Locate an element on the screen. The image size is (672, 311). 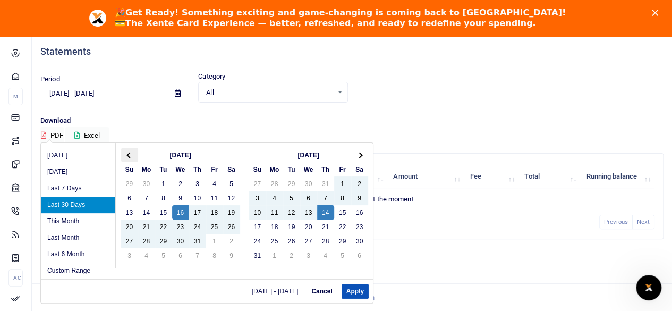
li: Custom Range is located at coordinates (78, 271).